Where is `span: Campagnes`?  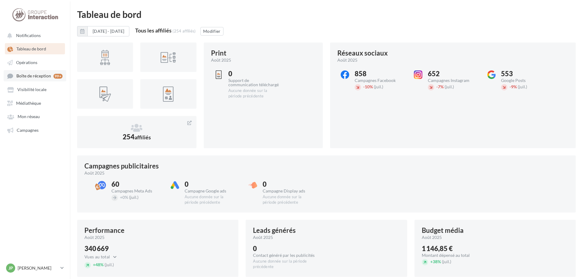 span: Campagnes is located at coordinates (28, 130).